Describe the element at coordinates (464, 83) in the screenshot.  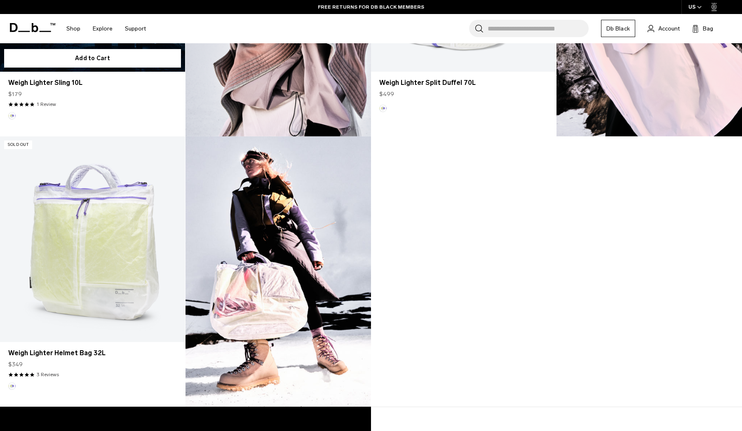
I see `a: Weigh Lighter Split Duffel 70L` at that location.